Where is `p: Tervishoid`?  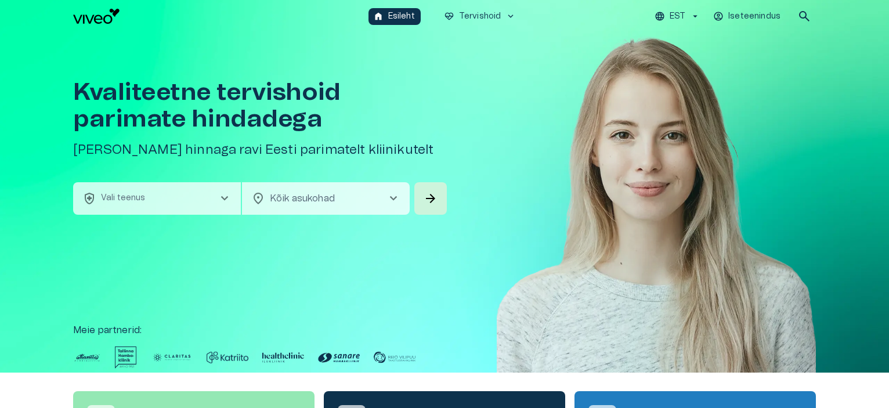
p: Tervishoid is located at coordinates (480, 16).